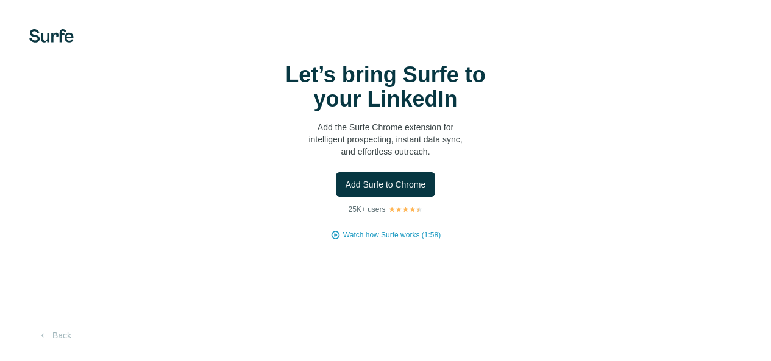  What do you see at coordinates (54, 336) in the screenshot?
I see `button: Back` at bounding box center [54, 336].